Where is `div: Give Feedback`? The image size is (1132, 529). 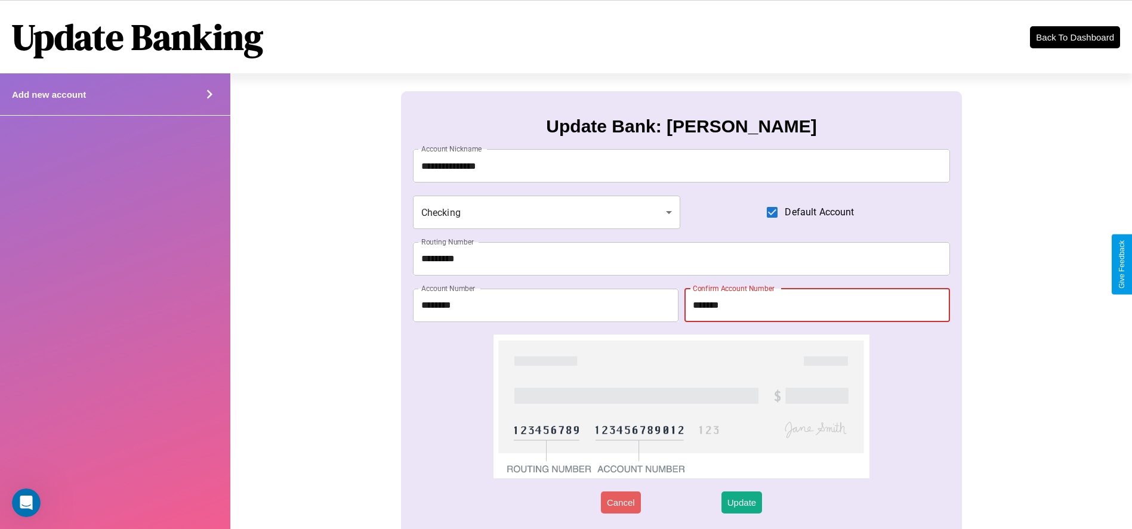
div: Give Feedback is located at coordinates (1122, 264).